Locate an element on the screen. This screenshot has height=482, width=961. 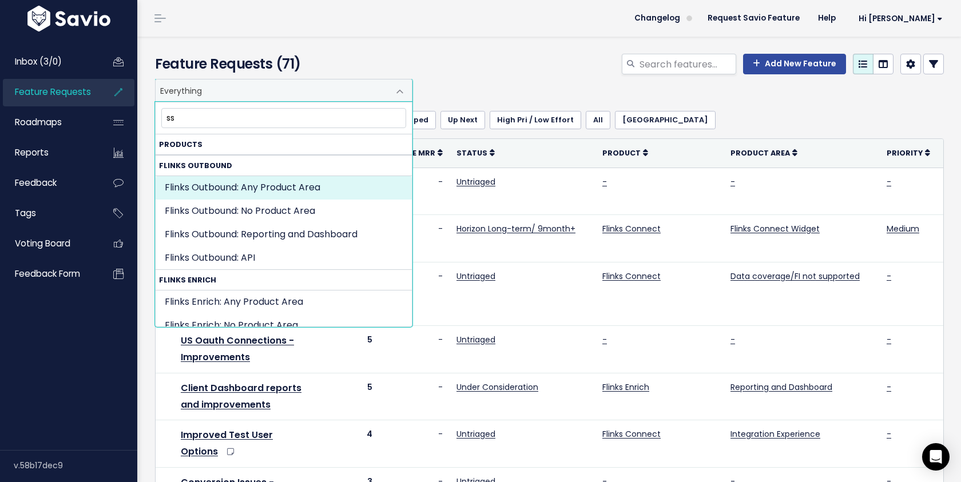
a: Integration Experience is located at coordinates (775, 434).